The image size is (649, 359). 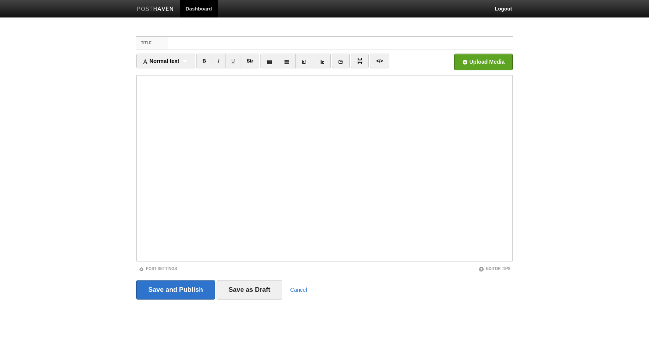 I want to click on input: Save as Draft, so click(x=250, y=290).